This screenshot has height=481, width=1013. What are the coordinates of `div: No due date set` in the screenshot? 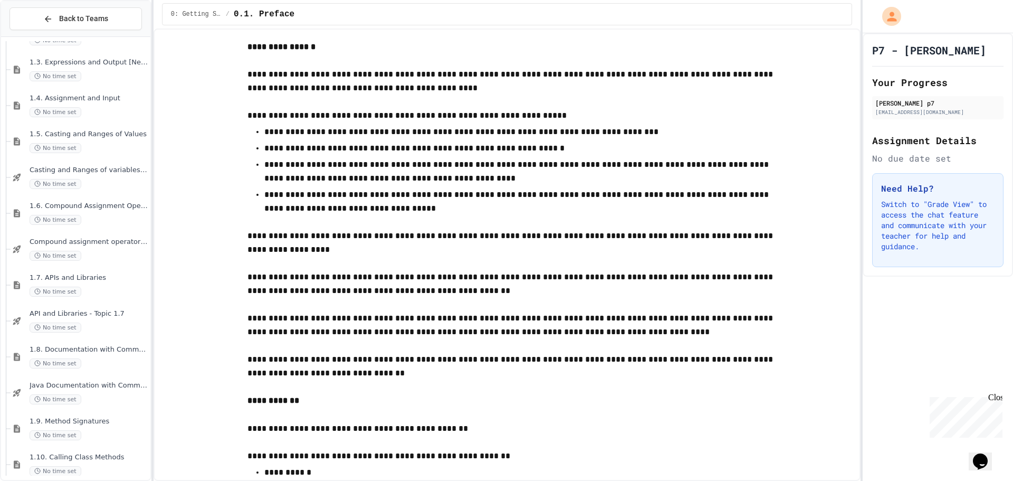 It's located at (938, 158).